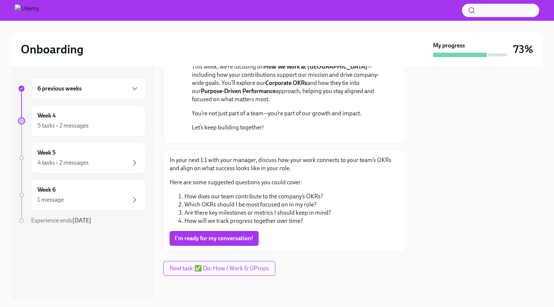 This screenshot has width=554, height=307. I want to click on div: 5 tasks • 2 messages, so click(63, 126).